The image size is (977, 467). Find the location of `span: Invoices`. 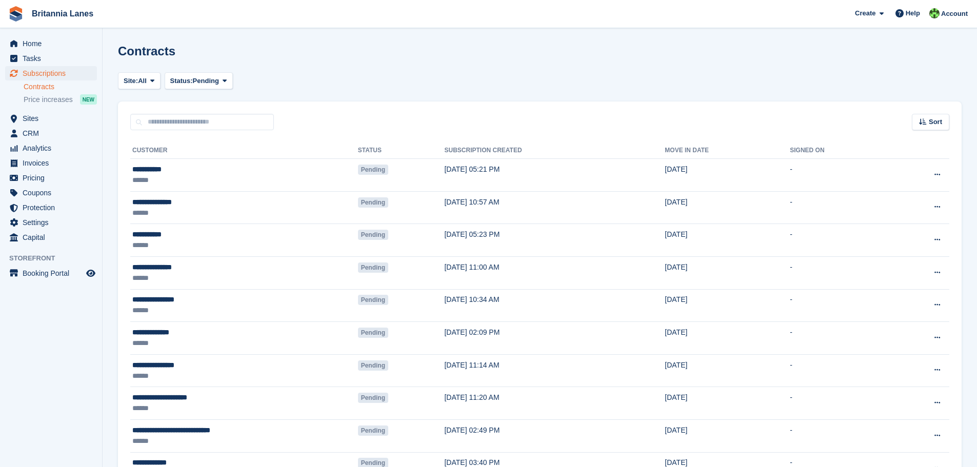

span: Invoices is located at coordinates (53, 163).